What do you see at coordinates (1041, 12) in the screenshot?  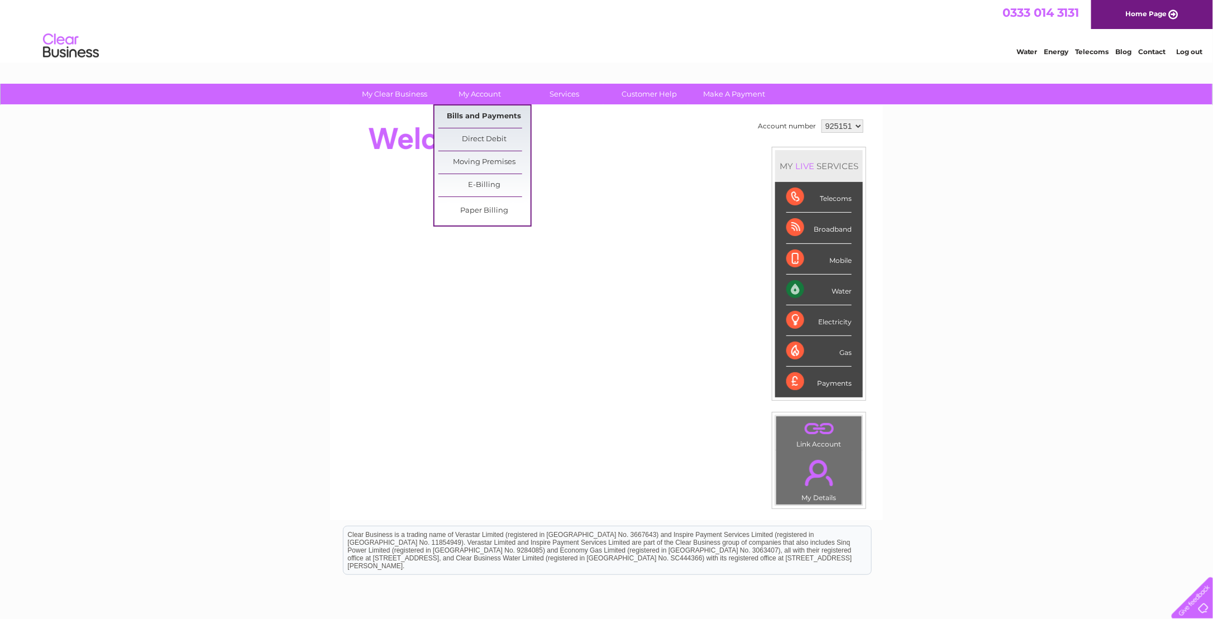 I see `span: 0333 014 3131` at bounding box center [1041, 12].